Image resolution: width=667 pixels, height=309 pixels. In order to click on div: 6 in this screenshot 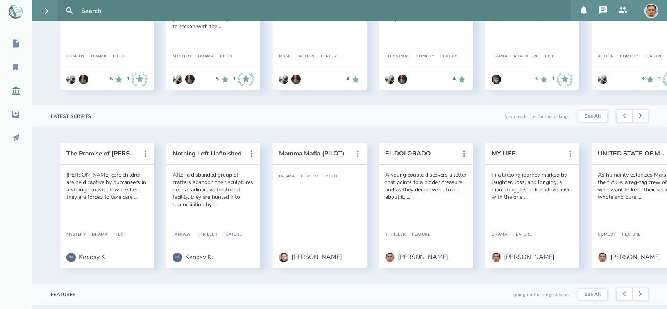, I will do `click(111, 79)`.